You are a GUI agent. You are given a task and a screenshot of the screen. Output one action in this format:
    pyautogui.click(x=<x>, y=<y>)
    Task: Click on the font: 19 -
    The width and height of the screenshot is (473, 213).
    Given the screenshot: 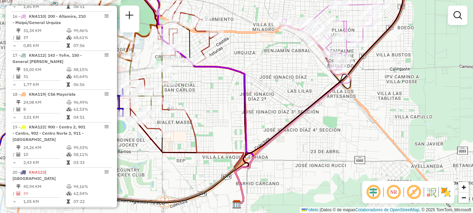 What is the action you would take?
    pyautogui.click(x=16, y=127)
    